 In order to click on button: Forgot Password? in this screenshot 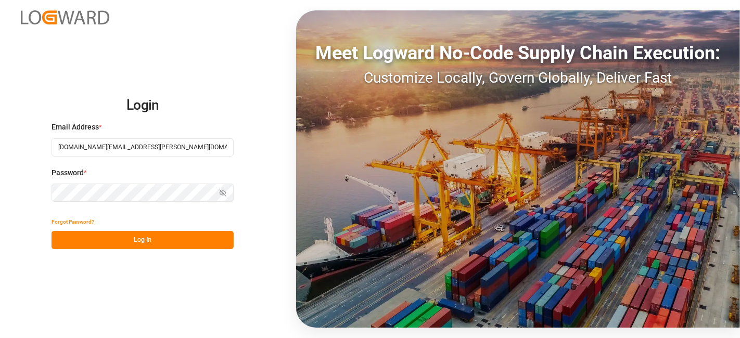, I will do `click(73, 222)`.